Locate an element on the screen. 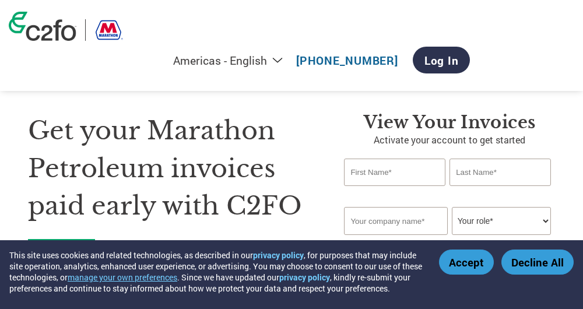 The width and height of the screenshot is (583, 309). div: This site uses cookies and related technologies, as described in our , for purposes that may incl... is located at coordinates (216, 272).